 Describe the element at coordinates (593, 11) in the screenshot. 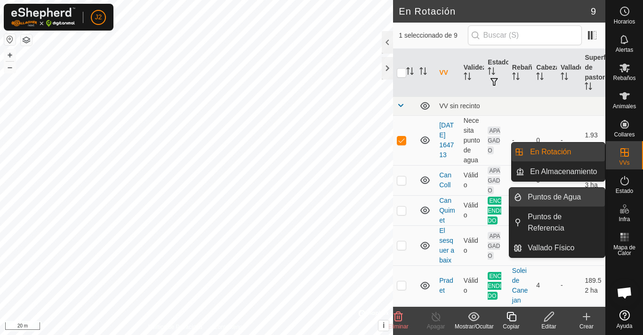

I see `span: 9` at that location.